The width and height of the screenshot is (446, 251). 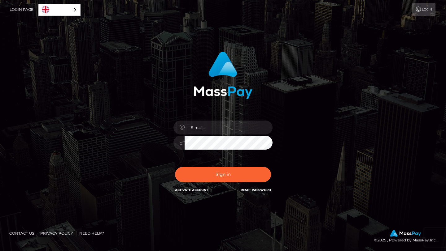 What do you see at coordinates (408, 237) in the screenshot?
I see `div: © 2025 , Powered by MassPay Inc.` at bounding box center [408, 237].